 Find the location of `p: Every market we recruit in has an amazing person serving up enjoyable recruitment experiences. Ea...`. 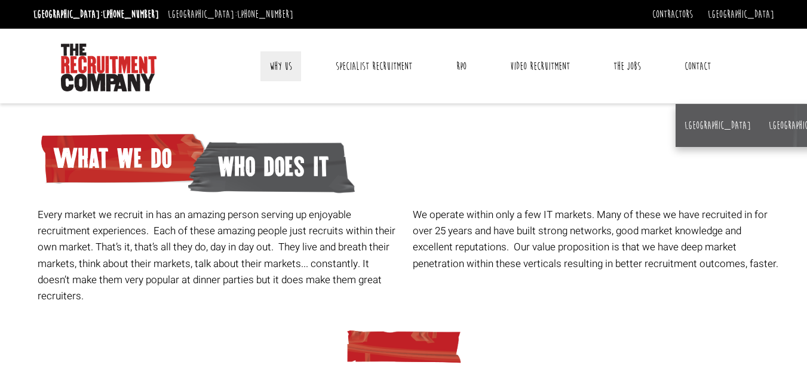

p: Every market we recruit in has an amazing person serving up enjoyable recruitment experiences. Ea... is located at coordinates (220, 255).